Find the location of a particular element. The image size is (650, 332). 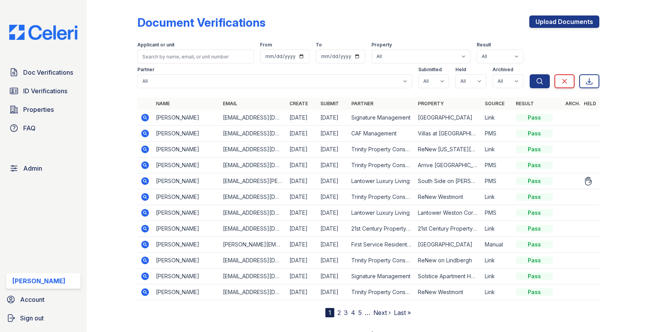

img: CE_Logo_Blue-a8612792a0a2168367f1c8372b55b34899dd931a85d93a1a3d3e32e68fde9ad4.png is located at coordinates (43, 32).